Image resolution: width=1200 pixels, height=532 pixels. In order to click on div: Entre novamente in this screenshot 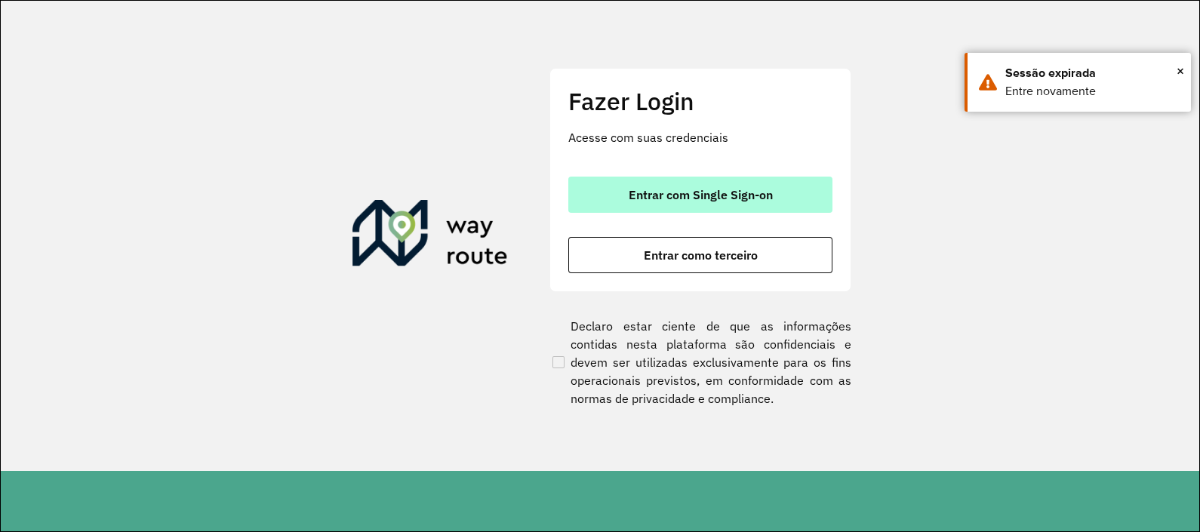, I will do `click(1092, 91)`.